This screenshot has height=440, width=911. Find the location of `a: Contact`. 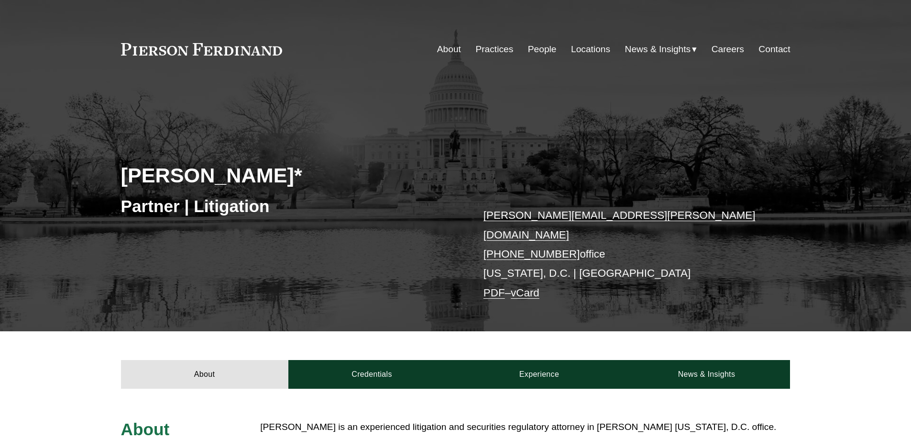

a: Contact is located at coordinates (774, 49).